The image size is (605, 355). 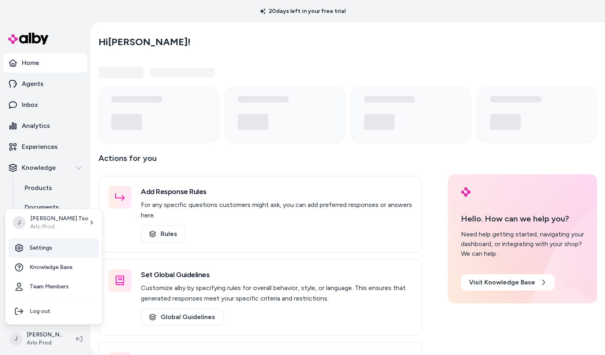 I want to click on a: Settings, so click(x=54, y=248).